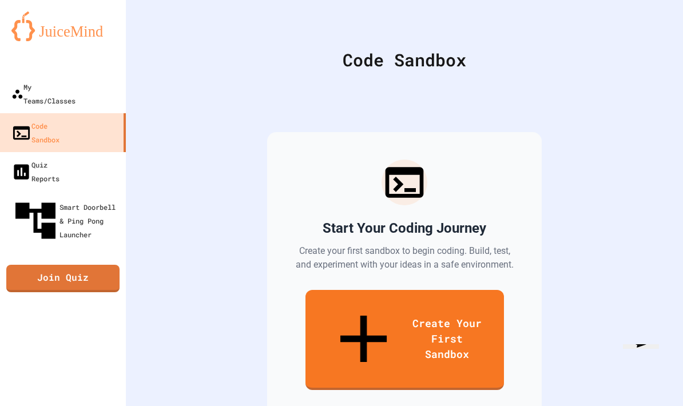 This screenshot has height=406, width=683. What do you see at coordinates (43, 94) in the screenshot?
I see `div: My Teams/Classes` at bounding box center [43, 94].